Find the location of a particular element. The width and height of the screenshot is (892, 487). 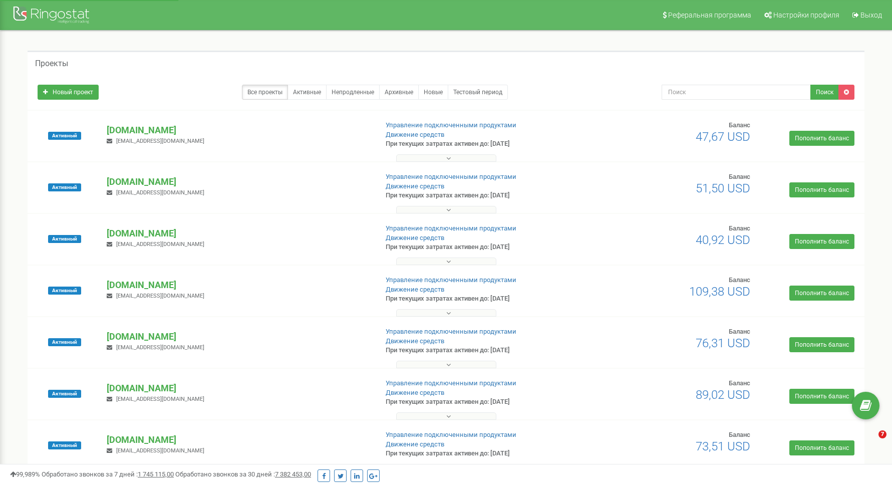

span: Обработано звонков за 30 дней : is located at coordinates (243, 474).